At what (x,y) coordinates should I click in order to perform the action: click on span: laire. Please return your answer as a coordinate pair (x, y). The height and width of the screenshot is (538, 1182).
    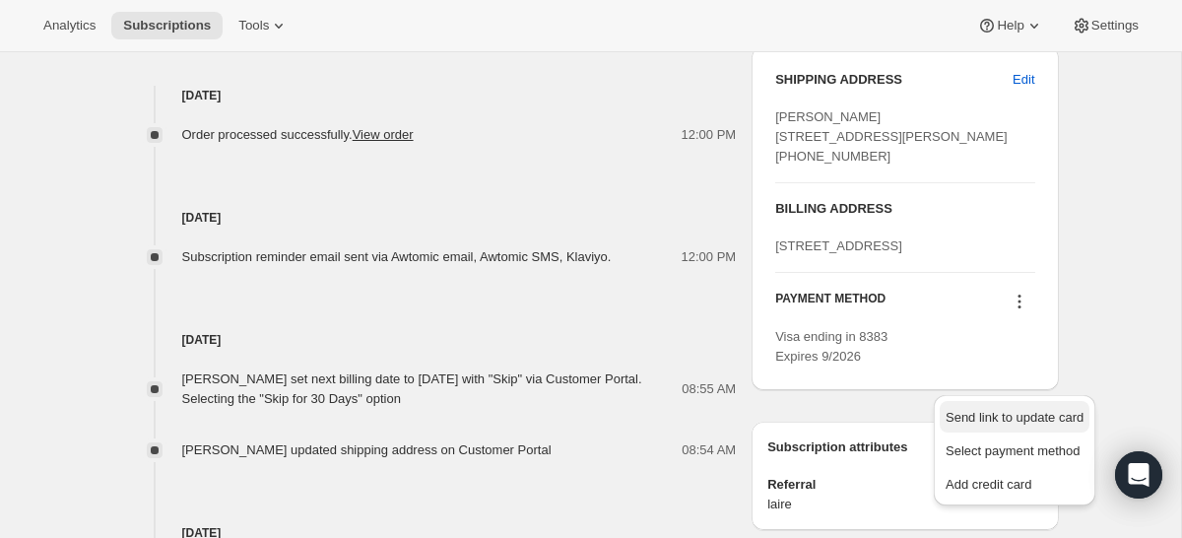
    Looking at the image, I should click on (904, 504).